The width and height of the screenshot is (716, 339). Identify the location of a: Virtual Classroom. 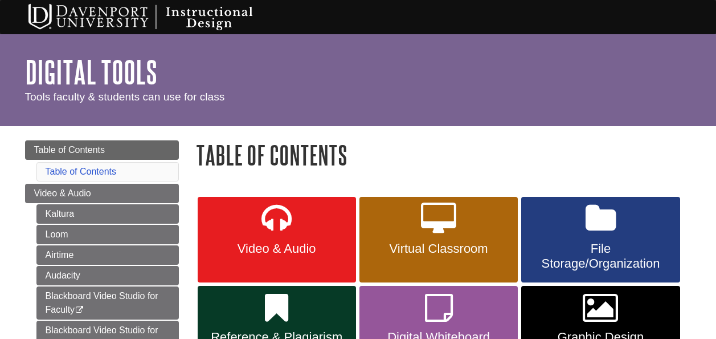
(439, 239).